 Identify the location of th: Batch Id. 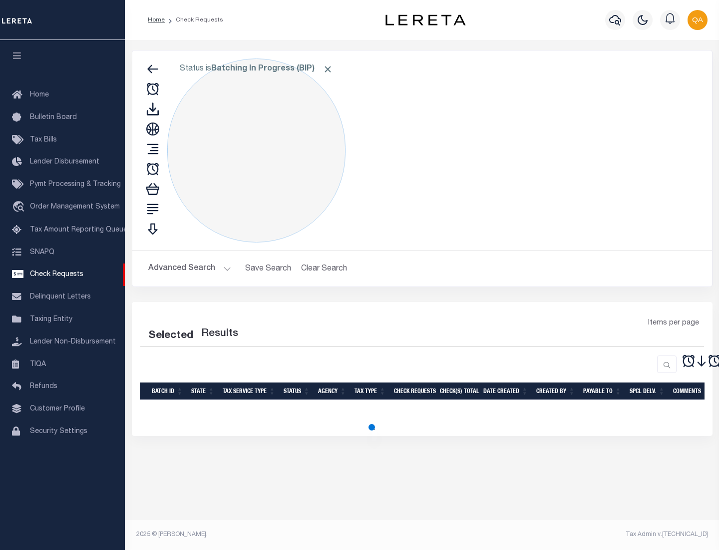
(167, 391).